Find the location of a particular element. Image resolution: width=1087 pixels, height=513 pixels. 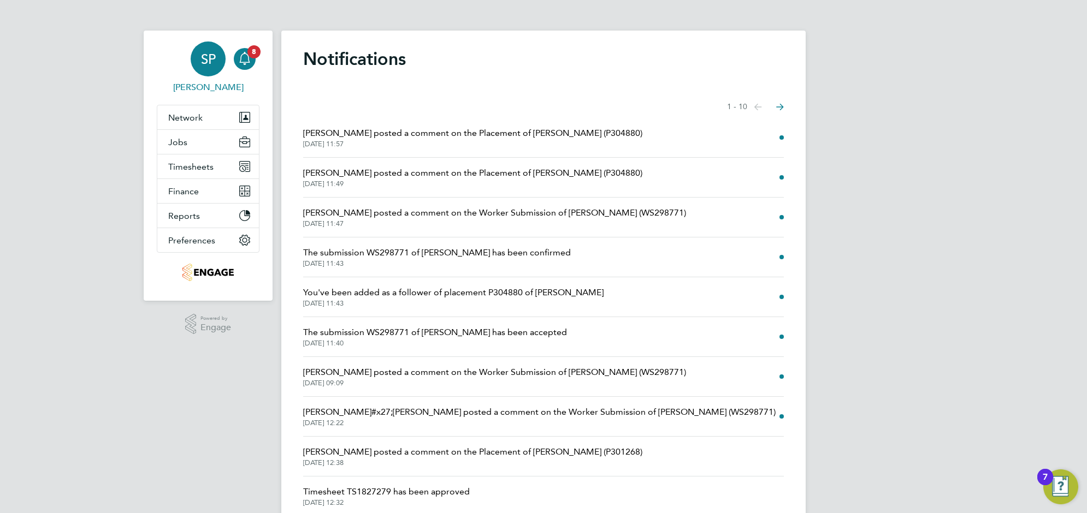

button: Jobs is located at coordinates (208, 142).